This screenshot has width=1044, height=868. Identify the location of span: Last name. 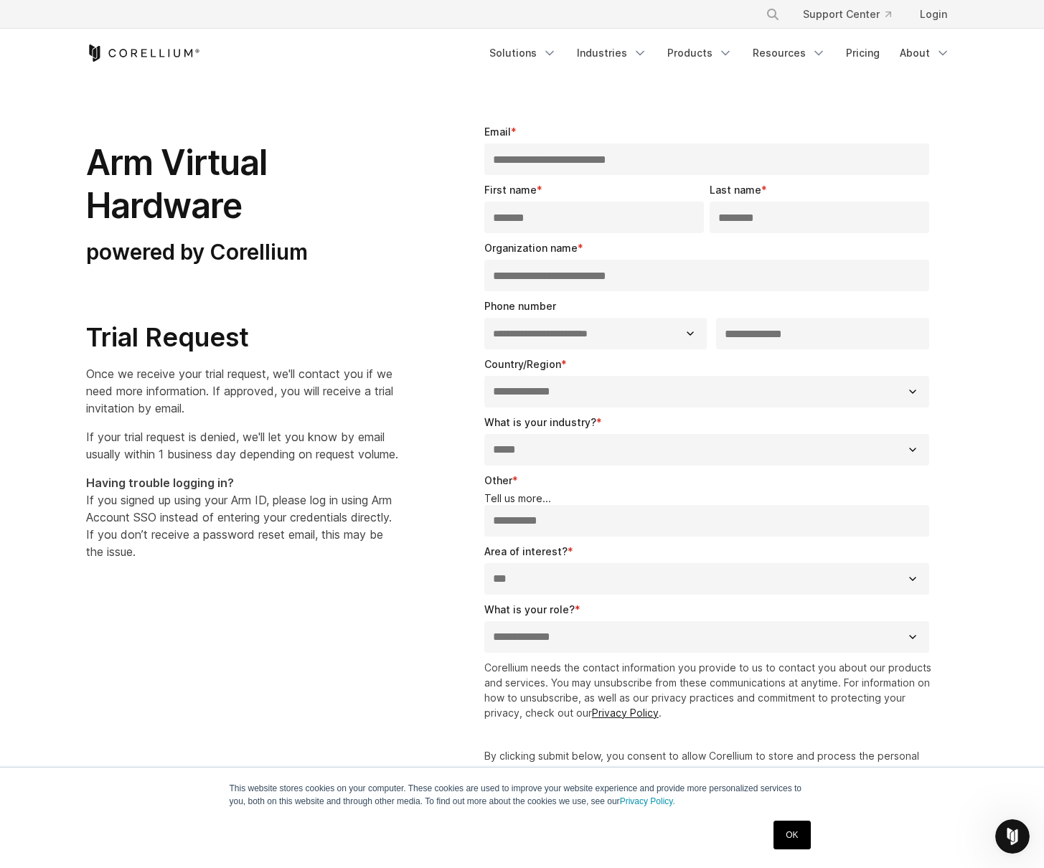
(735, 189).